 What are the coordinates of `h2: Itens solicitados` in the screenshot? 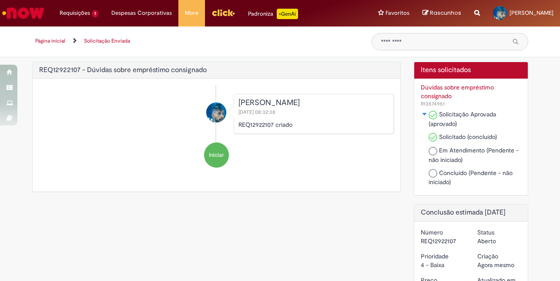 It's located at (471, 70).